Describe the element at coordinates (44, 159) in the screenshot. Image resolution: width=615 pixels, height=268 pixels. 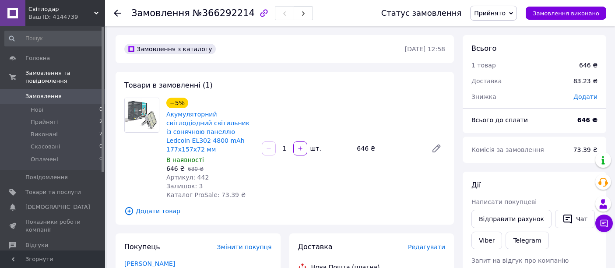
I see `span: Оплачені` at that location.